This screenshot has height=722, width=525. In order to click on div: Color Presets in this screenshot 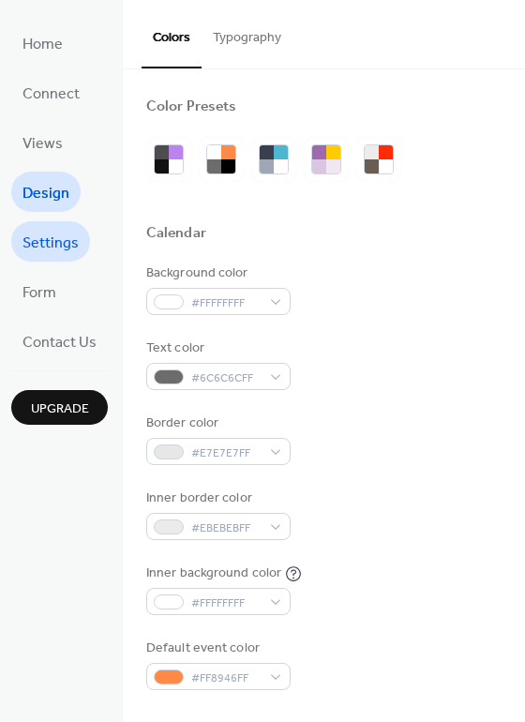, I will do `click(191, 107)`.